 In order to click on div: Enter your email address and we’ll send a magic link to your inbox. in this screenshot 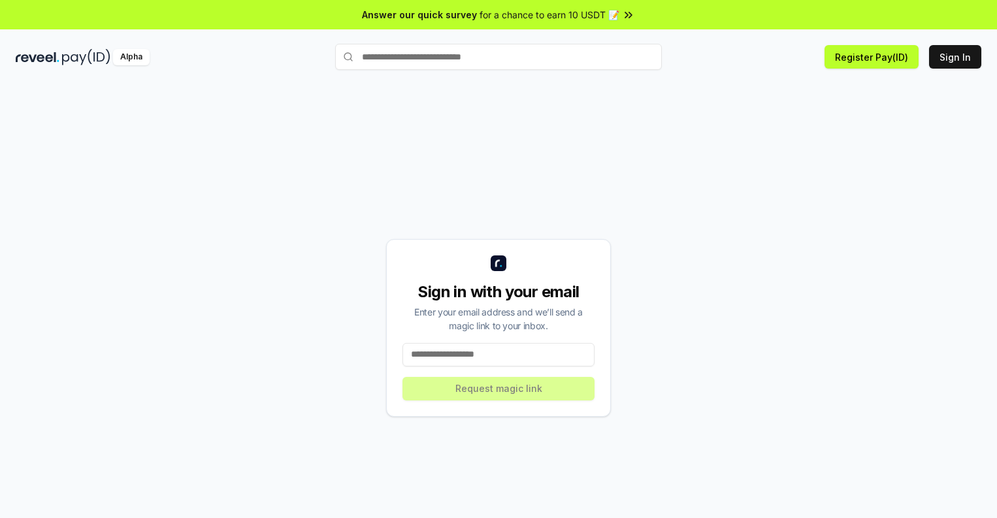, I will do `click(498, 319)`.